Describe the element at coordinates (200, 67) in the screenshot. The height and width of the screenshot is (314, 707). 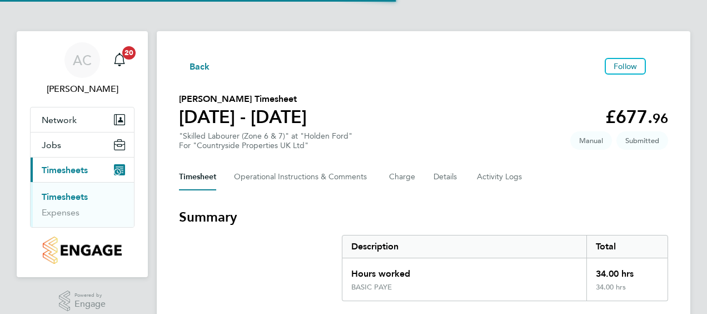
I see `span: Back` at that location.